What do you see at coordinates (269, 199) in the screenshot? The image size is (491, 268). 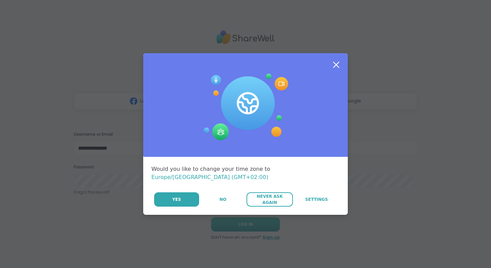 I see `span: Never Ask Again` at bounding box center [269, 199].